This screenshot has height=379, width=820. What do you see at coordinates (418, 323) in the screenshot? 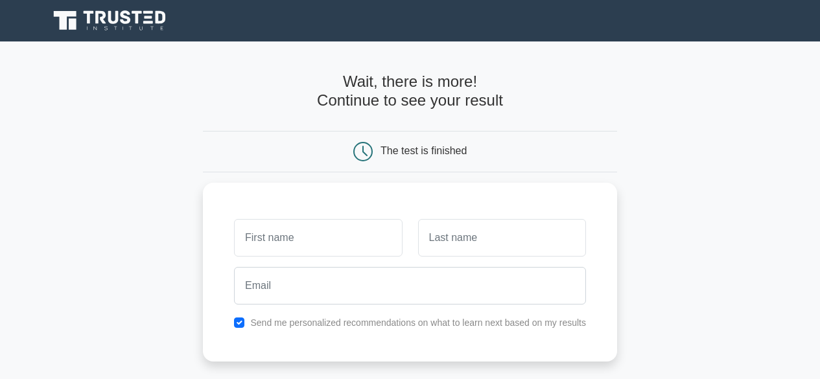
I see `label: Send me personalized recommendations on what to learn next based on my results` at bounding box center [418, 323].